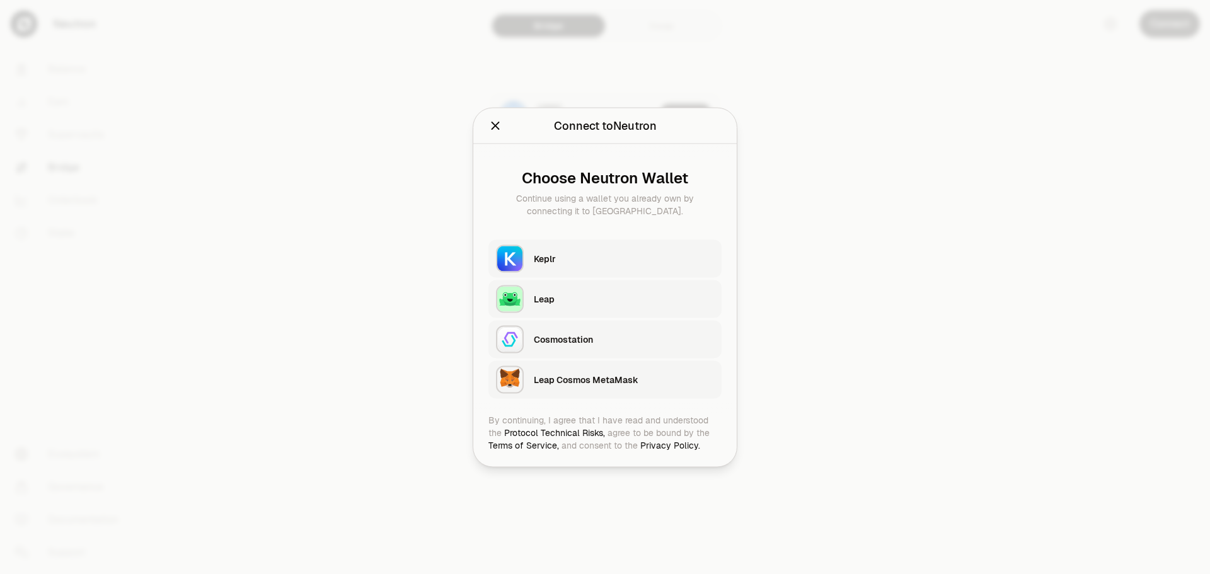 The width and height of the screenshot is (1210, 574). Describe the element at coordinates (624, 379) in the screenshot. I see `div: Leap Cosmos MetaMask` at that location.